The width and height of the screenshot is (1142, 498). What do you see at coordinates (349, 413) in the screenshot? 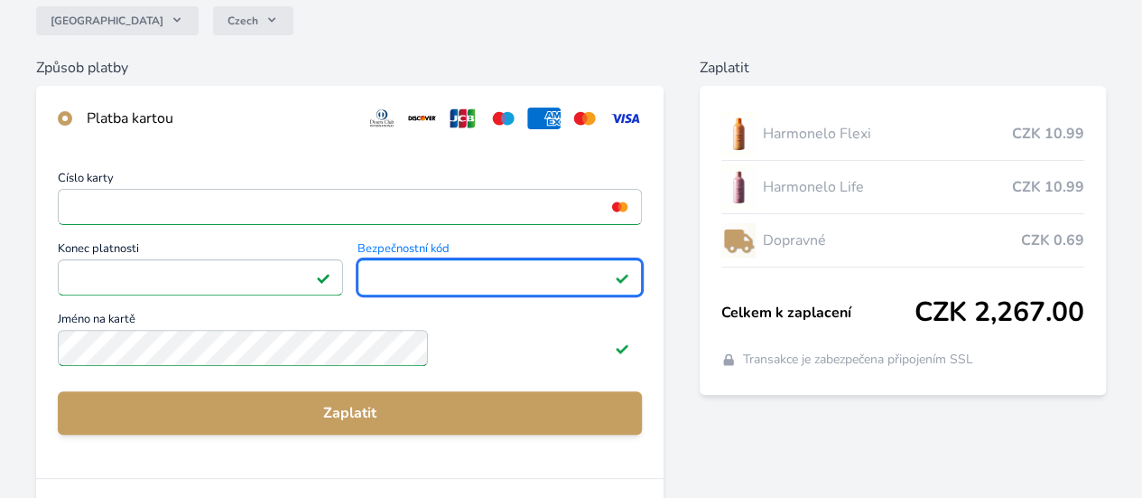
I see `span: Zaplatit` at bounding box center [349, 413].